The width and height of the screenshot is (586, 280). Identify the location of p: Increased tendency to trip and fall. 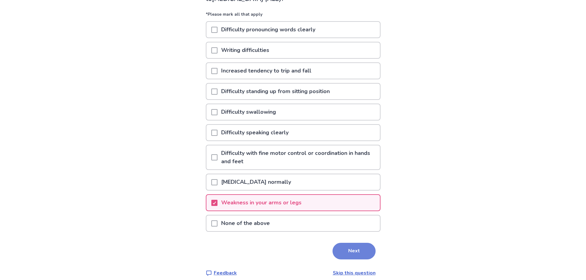
(266, 71).